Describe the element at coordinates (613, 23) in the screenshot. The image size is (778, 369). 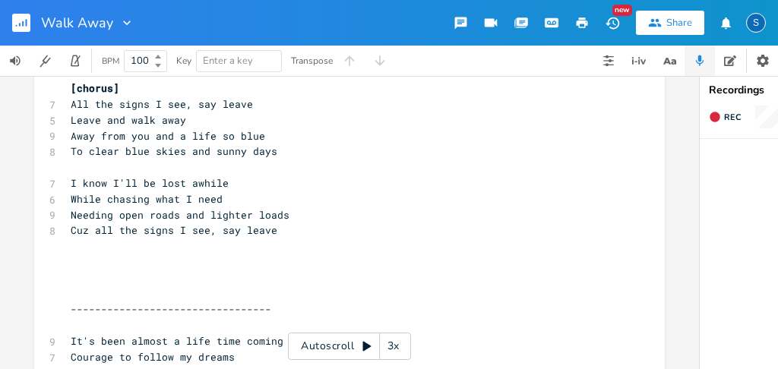
I see `button: New` at that location.